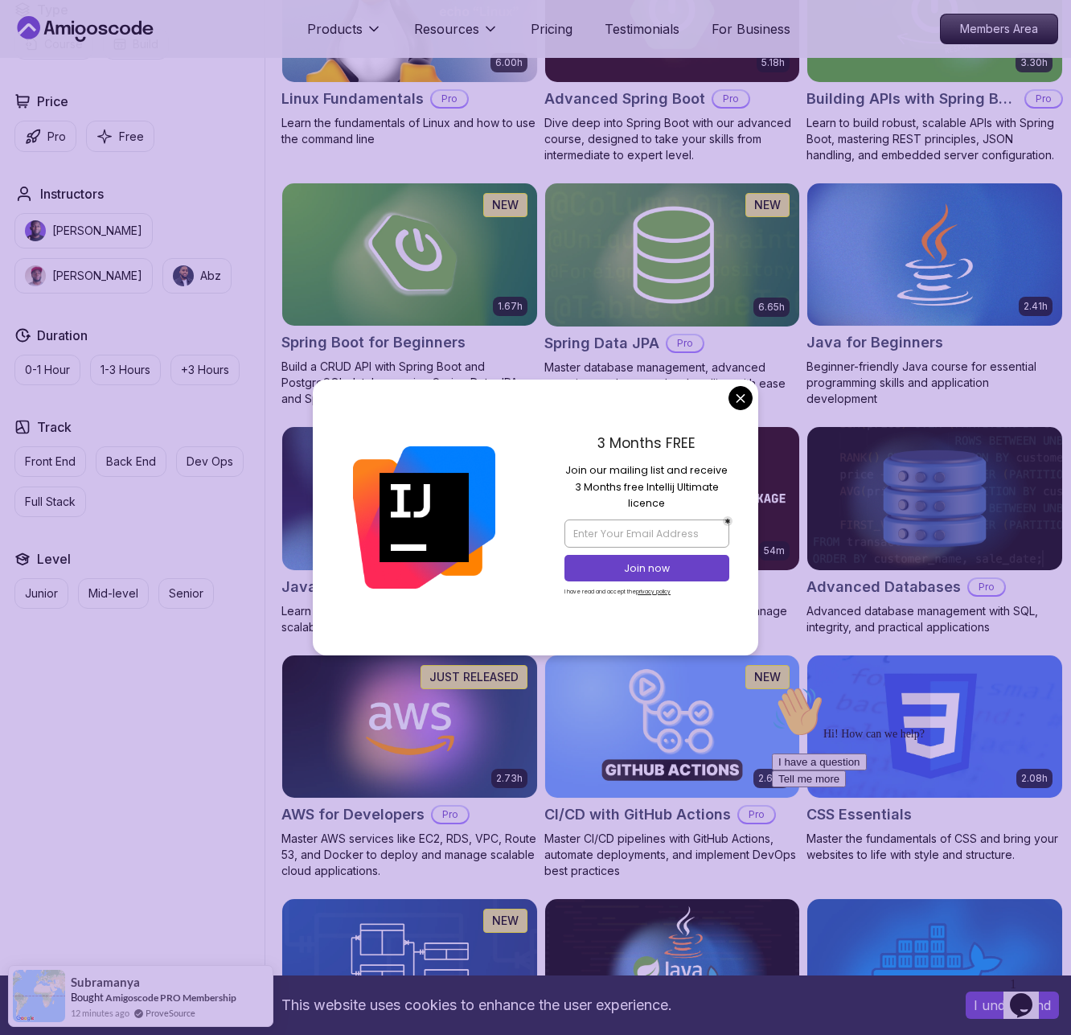 This screenshot has height=1035, width=1071. Describe the element at coordinates (409, 254) in the screenshot. I see `img: Spring Boot for Beginners card` at that location.